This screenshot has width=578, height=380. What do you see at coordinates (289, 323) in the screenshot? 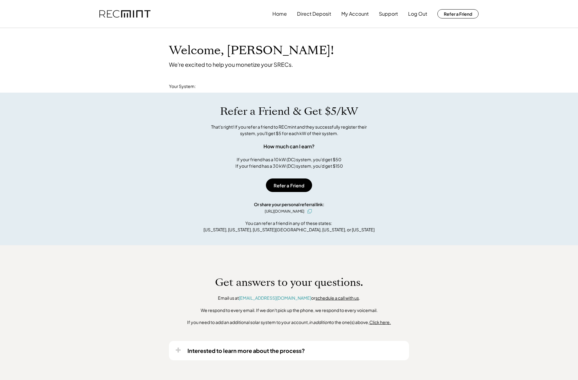
I see `div: If you need to add an additional solar system to your account, to the one(s) above,` at bounding box center [289, 323].